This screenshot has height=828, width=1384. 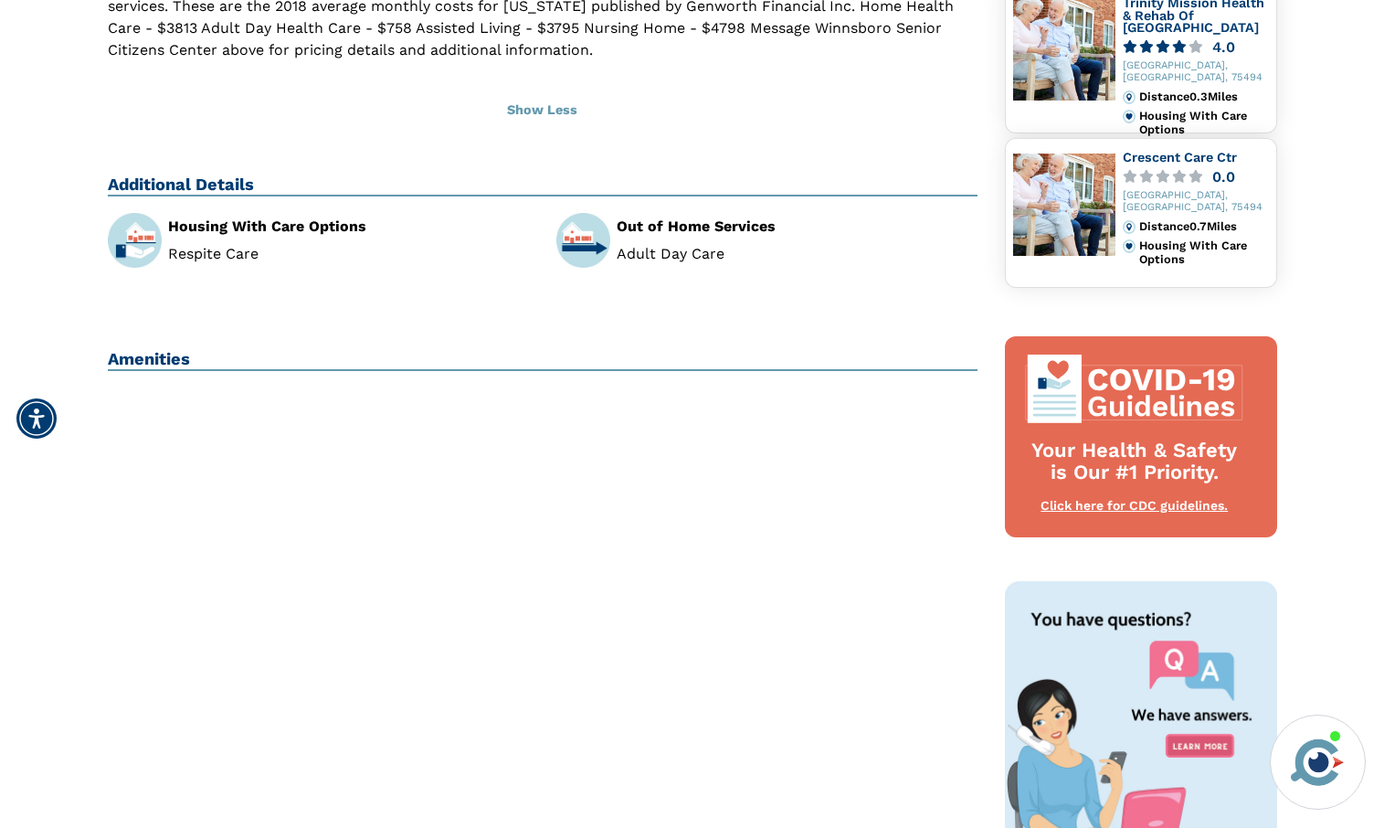 I want to click on div: Out of Home Services, so click(x=797, y=227).